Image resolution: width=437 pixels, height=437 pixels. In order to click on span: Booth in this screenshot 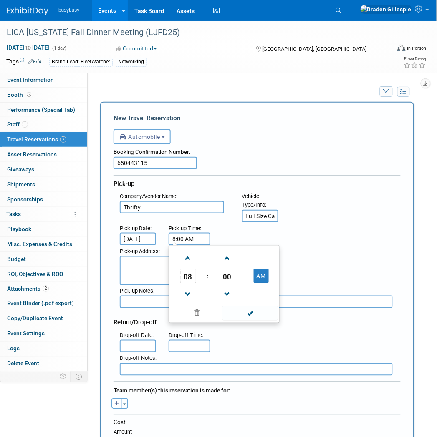, I will do `click(20, 95)`.